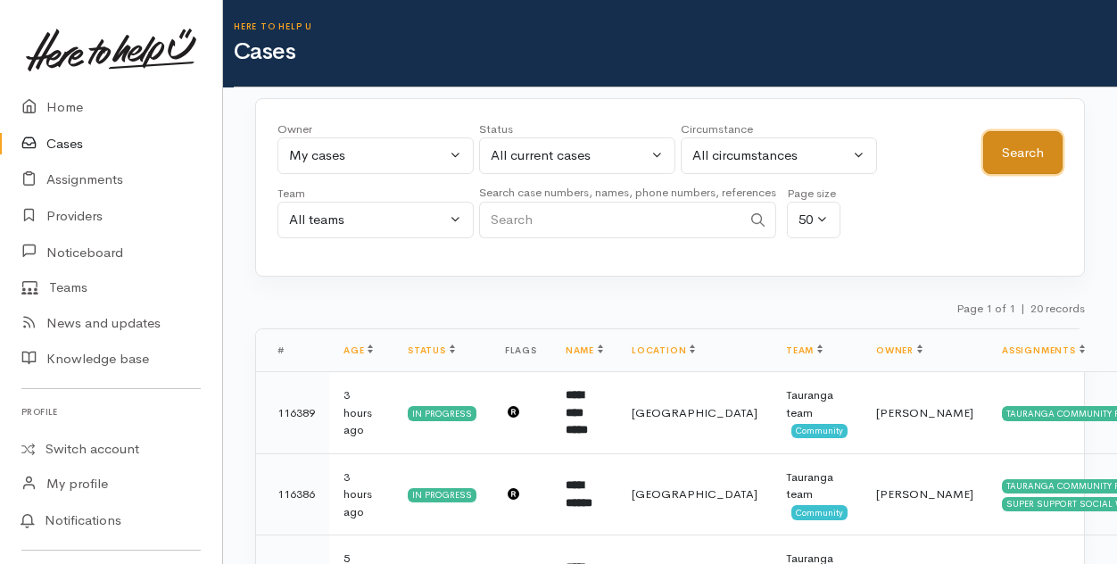 The image size is (1117, 564). What do you see at coordinates (584, 350) in the screenshot?
I see `a: Name` at bounding box center [584, 350].